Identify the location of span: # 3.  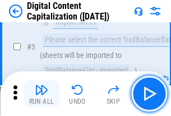
(31, 47).